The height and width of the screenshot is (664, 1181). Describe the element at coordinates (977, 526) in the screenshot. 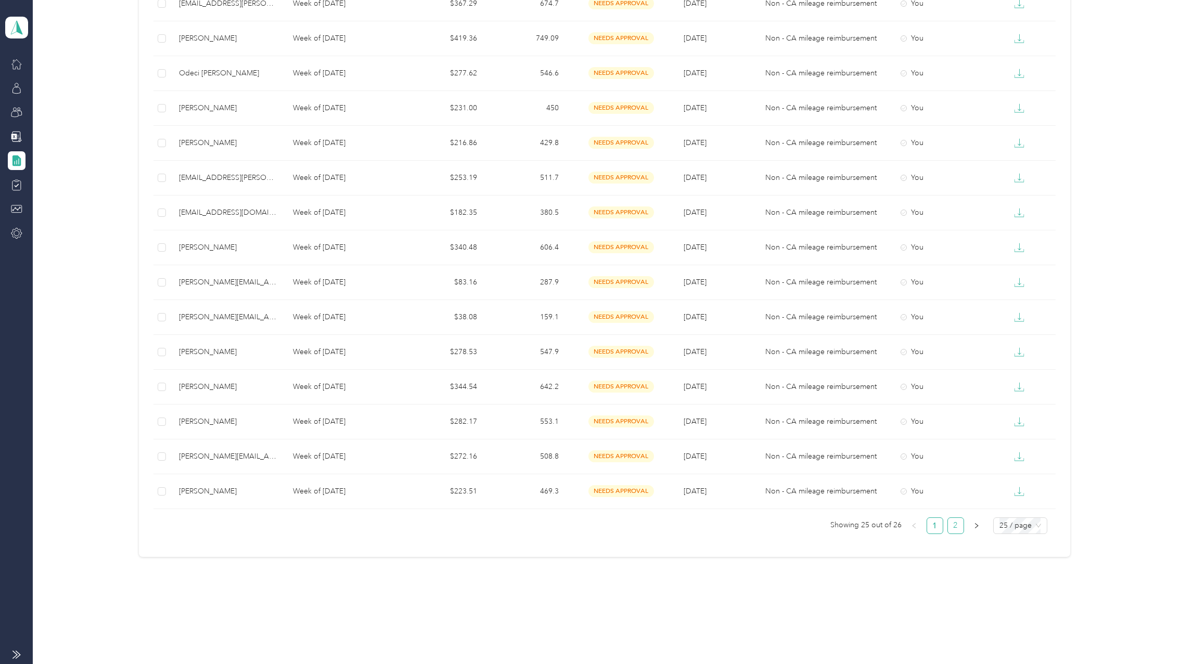

I see `span: right` at that location.